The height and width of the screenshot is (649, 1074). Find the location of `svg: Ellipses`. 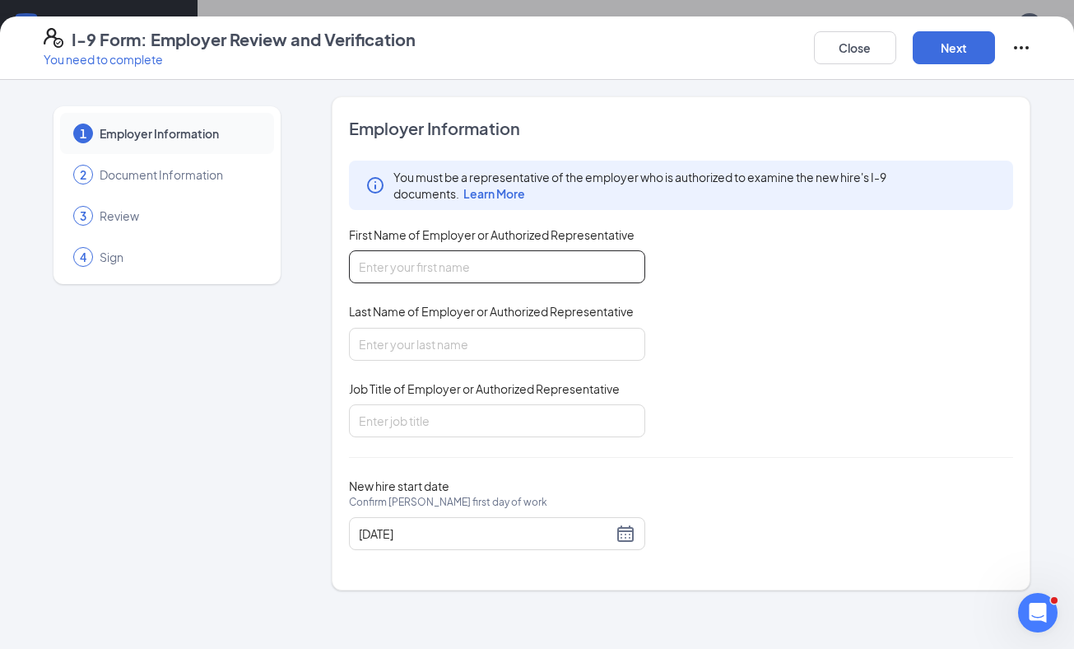

svg: Ellipses is located at coordinates (1022, 48).